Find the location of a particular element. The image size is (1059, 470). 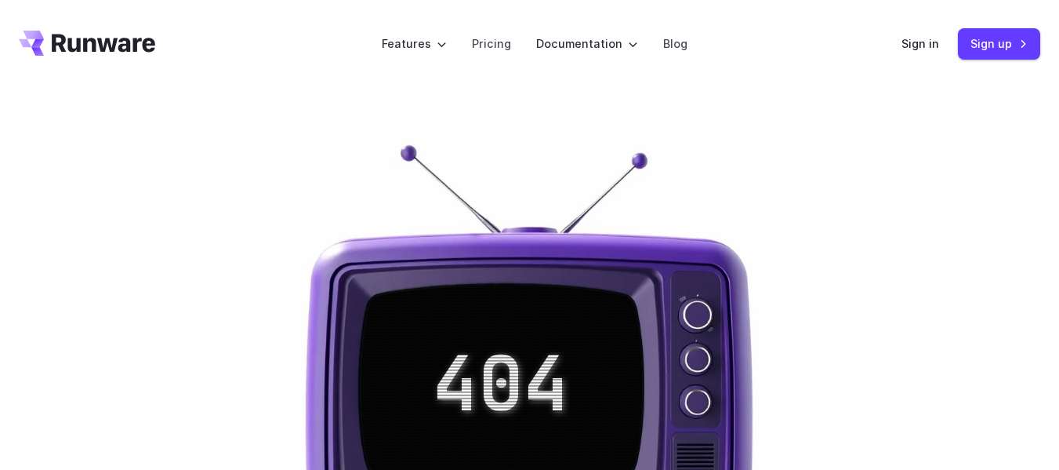

a: Pricing is located at coordinates (491, 43).